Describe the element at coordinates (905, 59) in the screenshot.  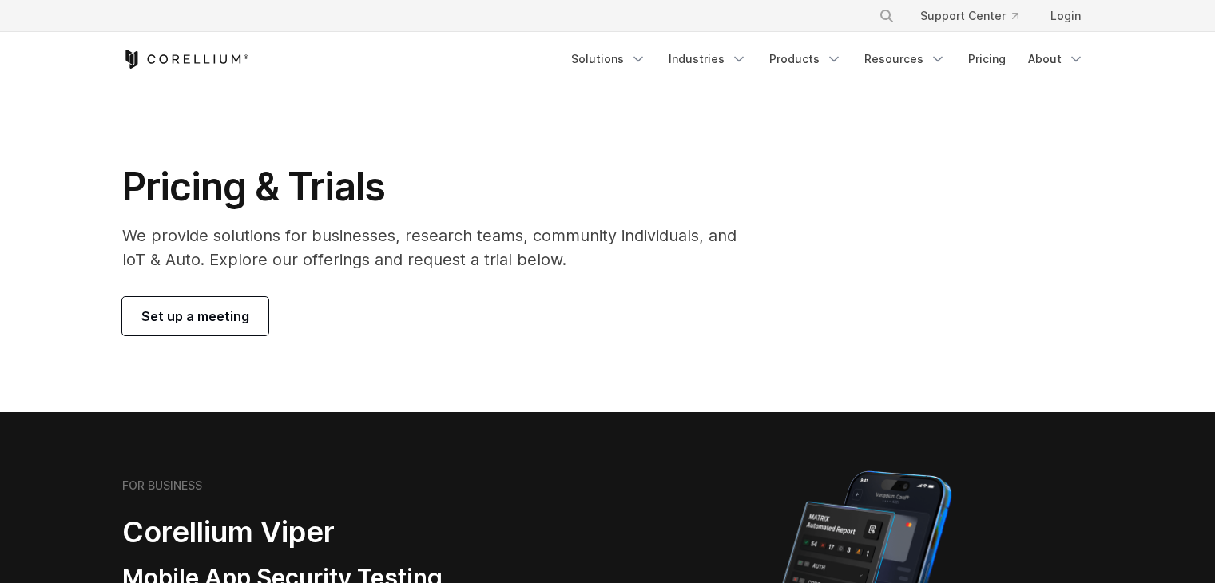
I see `a: Resources` at that location.